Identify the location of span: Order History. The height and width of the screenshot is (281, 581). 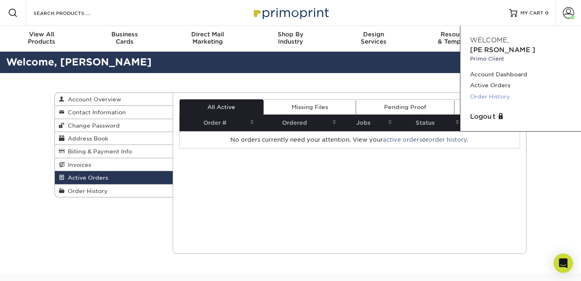
(86, 191).